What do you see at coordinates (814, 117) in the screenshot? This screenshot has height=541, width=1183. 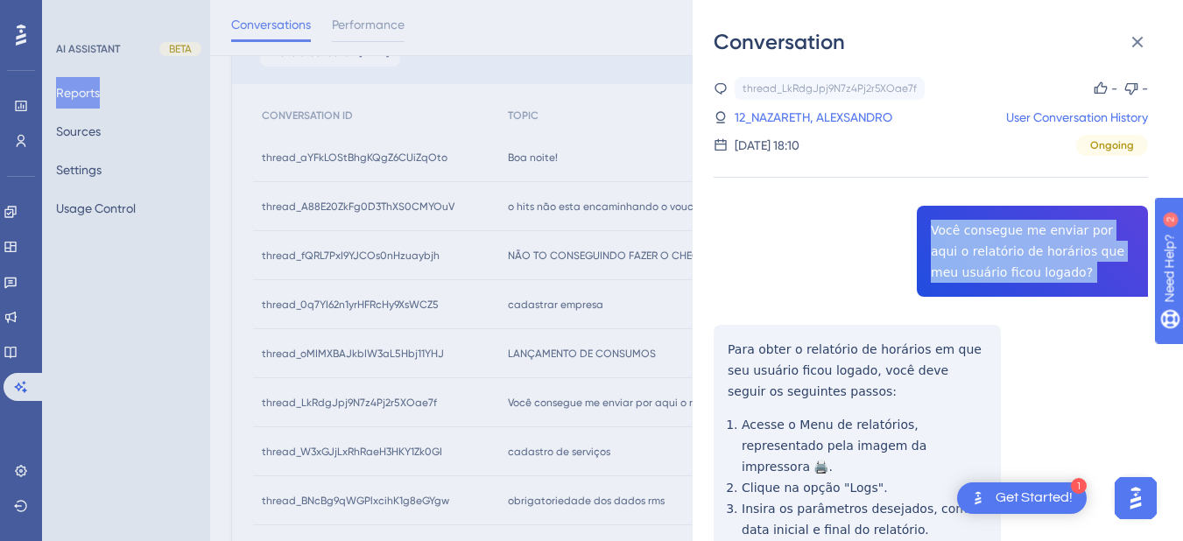 I see `a: 12_NAZARETH, ALEXSANDRO` at bounding box center [814, 117].